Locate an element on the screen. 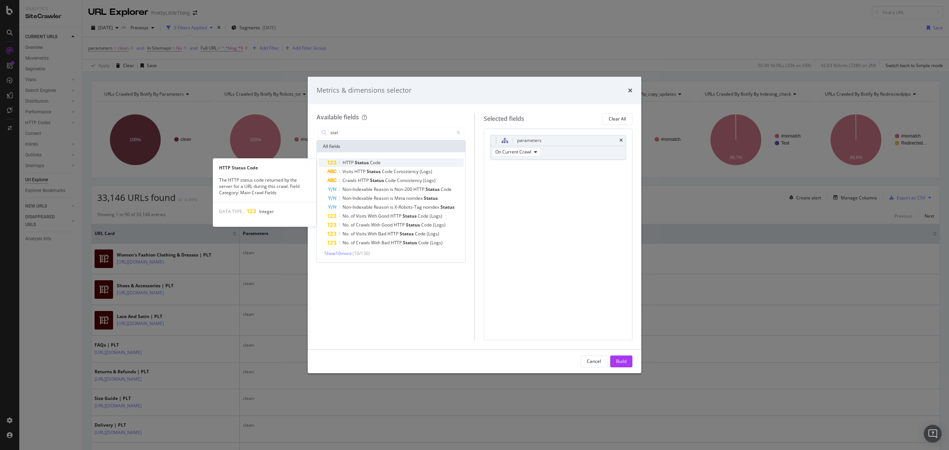 The width and height of the screenshot is (949, 450). span: Show 10 more is located at coordinates (338, 253).